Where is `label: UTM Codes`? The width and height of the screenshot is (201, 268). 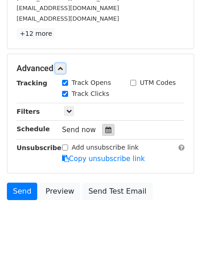
label: UTM Codes is located at coordinates (158, 83).